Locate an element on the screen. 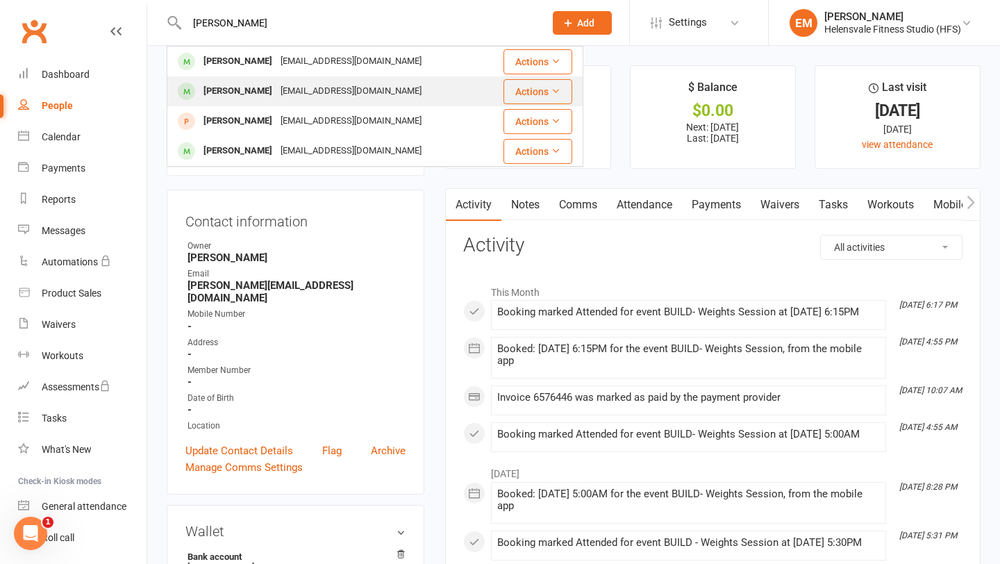  a: What's New is located at coordinates (82, 449).